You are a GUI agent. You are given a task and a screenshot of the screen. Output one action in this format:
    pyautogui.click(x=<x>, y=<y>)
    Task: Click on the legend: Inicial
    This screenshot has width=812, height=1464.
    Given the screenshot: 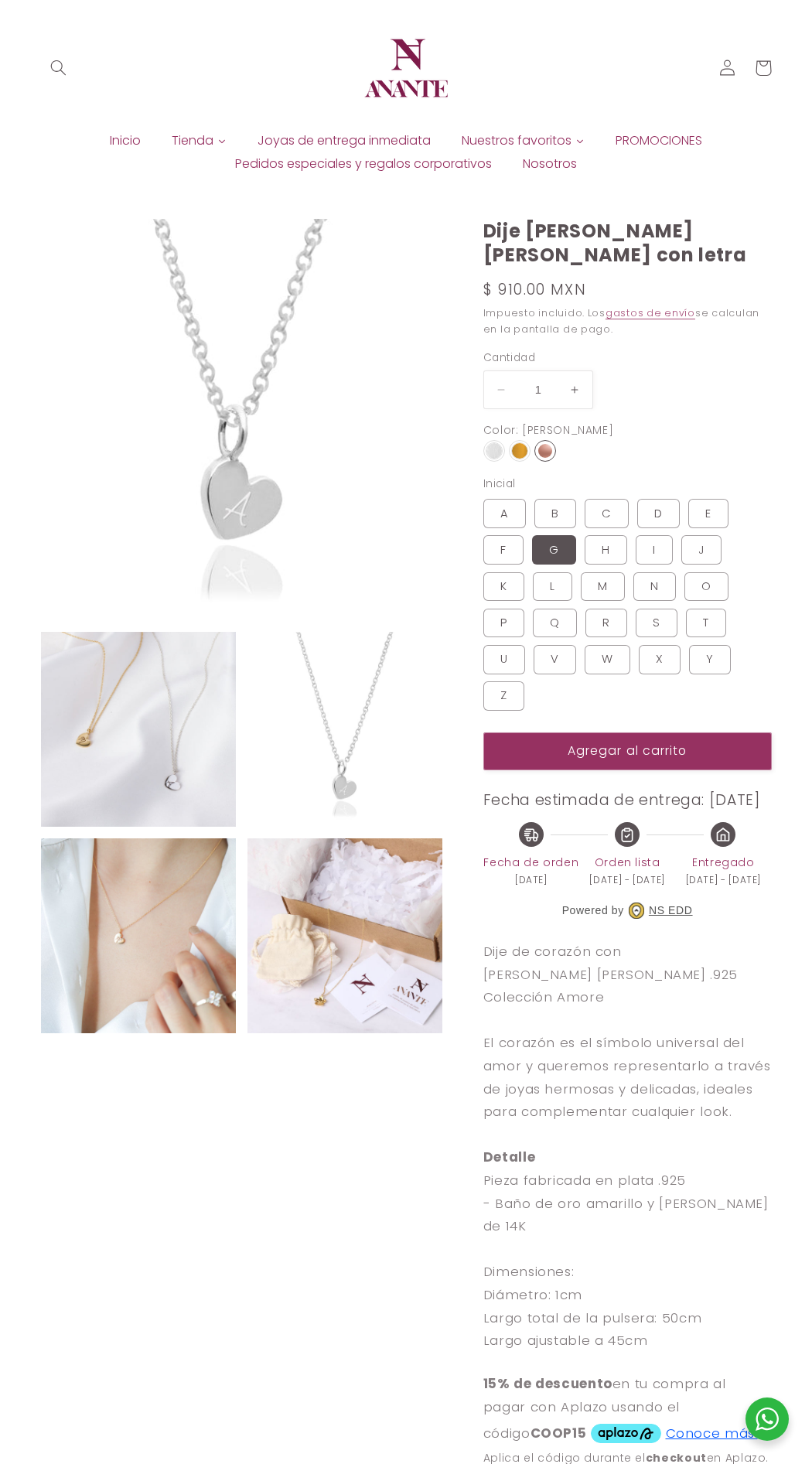 What is the action you would take?
    pyautogui.click(x=500, y=484)
    